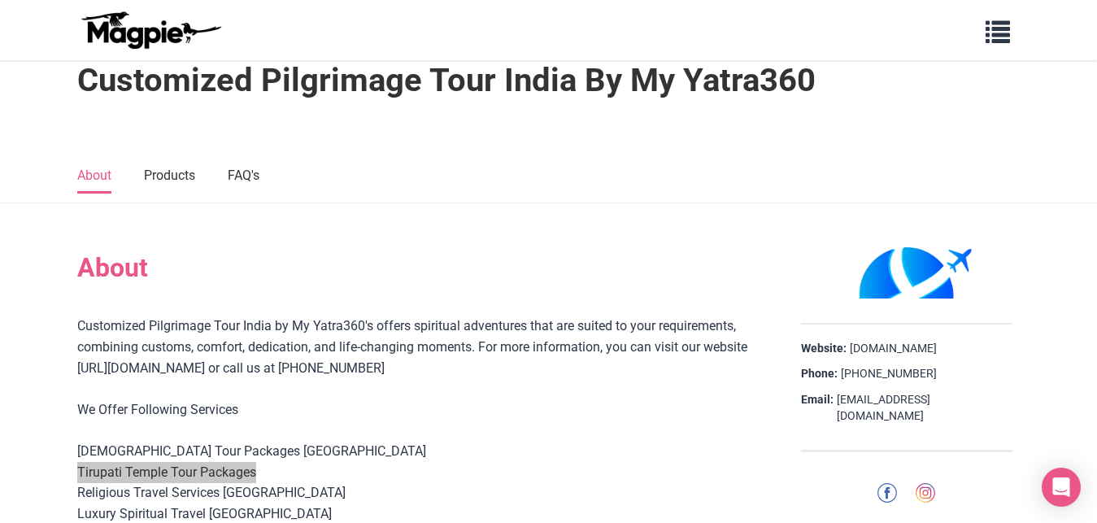  What do you see at coordinates (824, 349) in the screenshot?
I see `strong: Website:` at bounding box center [824, 349].